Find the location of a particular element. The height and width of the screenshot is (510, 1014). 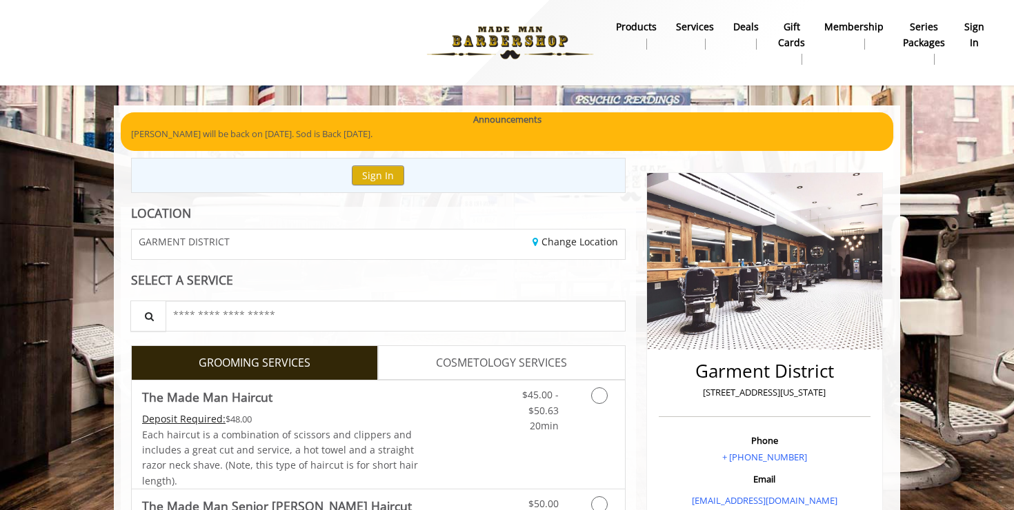

div: SELECT A SERVICE is located at coordinates (378, 280).